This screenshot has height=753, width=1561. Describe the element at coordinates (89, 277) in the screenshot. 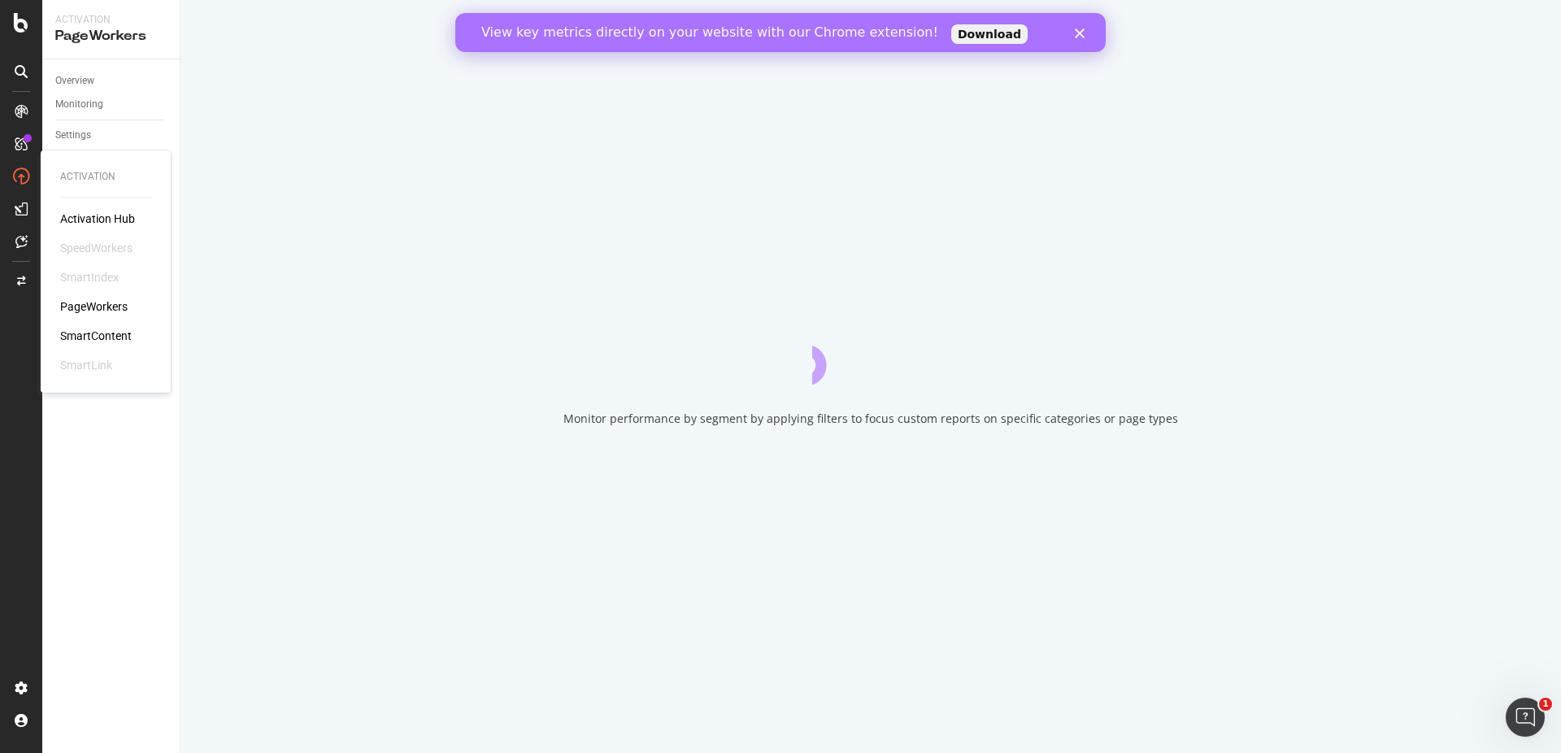

I see `div: SmartIndex` at that location.